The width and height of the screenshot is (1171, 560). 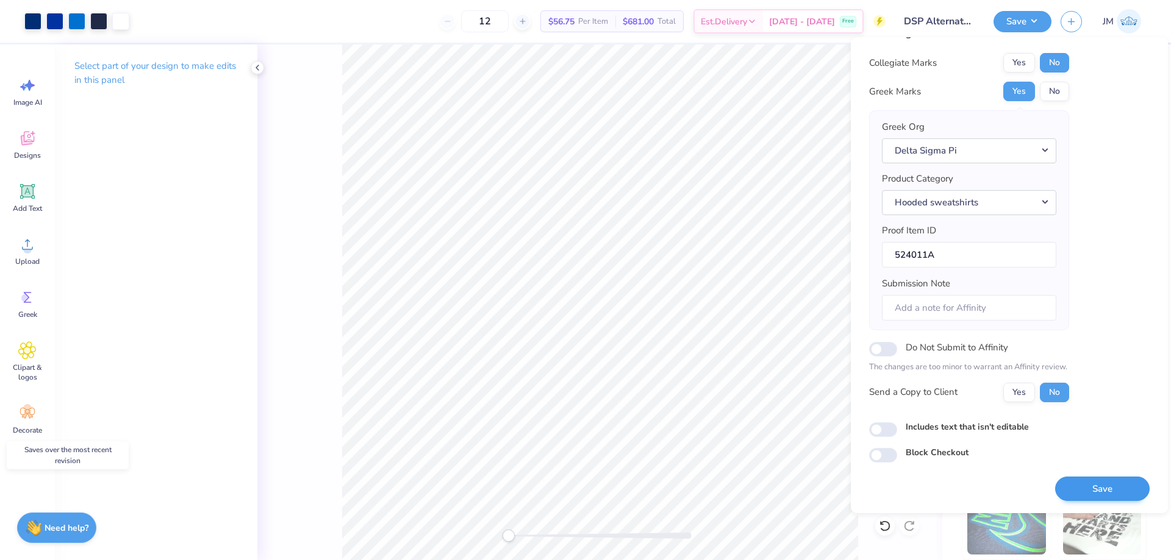 What do you see at coordinates (724, 21) in the screenshot?
I see `span: Est. Delivery` at bounding box center [724, 21].